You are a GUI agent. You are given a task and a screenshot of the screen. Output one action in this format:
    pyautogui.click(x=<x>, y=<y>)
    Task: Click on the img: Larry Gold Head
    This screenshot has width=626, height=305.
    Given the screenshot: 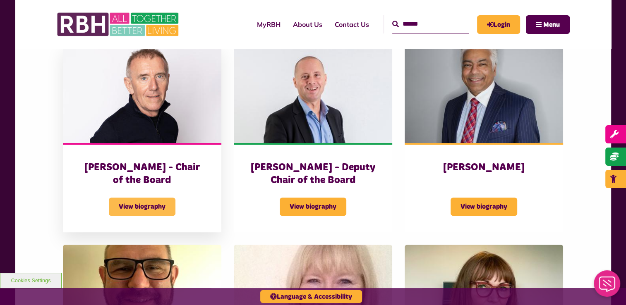 What is the action you would take?
    pyautogui.click(x=313, y=94)
    